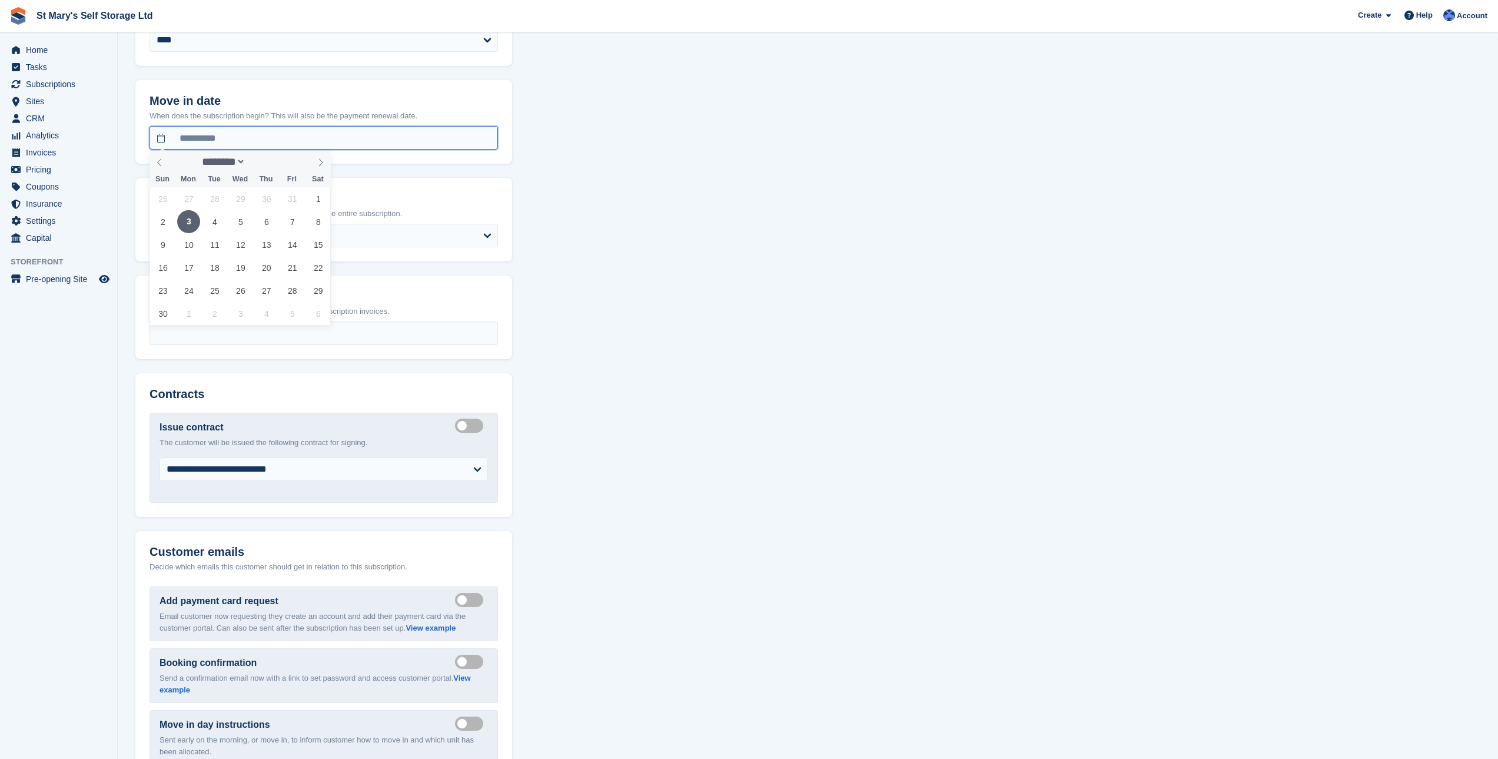  What do you see at coordinates (214, 313) in the screenshot?
I see `span: December 2, 2025` at bounding box center [214, 313].